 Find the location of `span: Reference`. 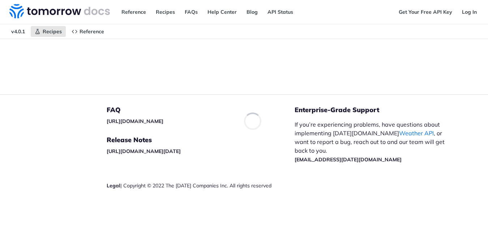

span: Reference is located at coordinates (92, 31).